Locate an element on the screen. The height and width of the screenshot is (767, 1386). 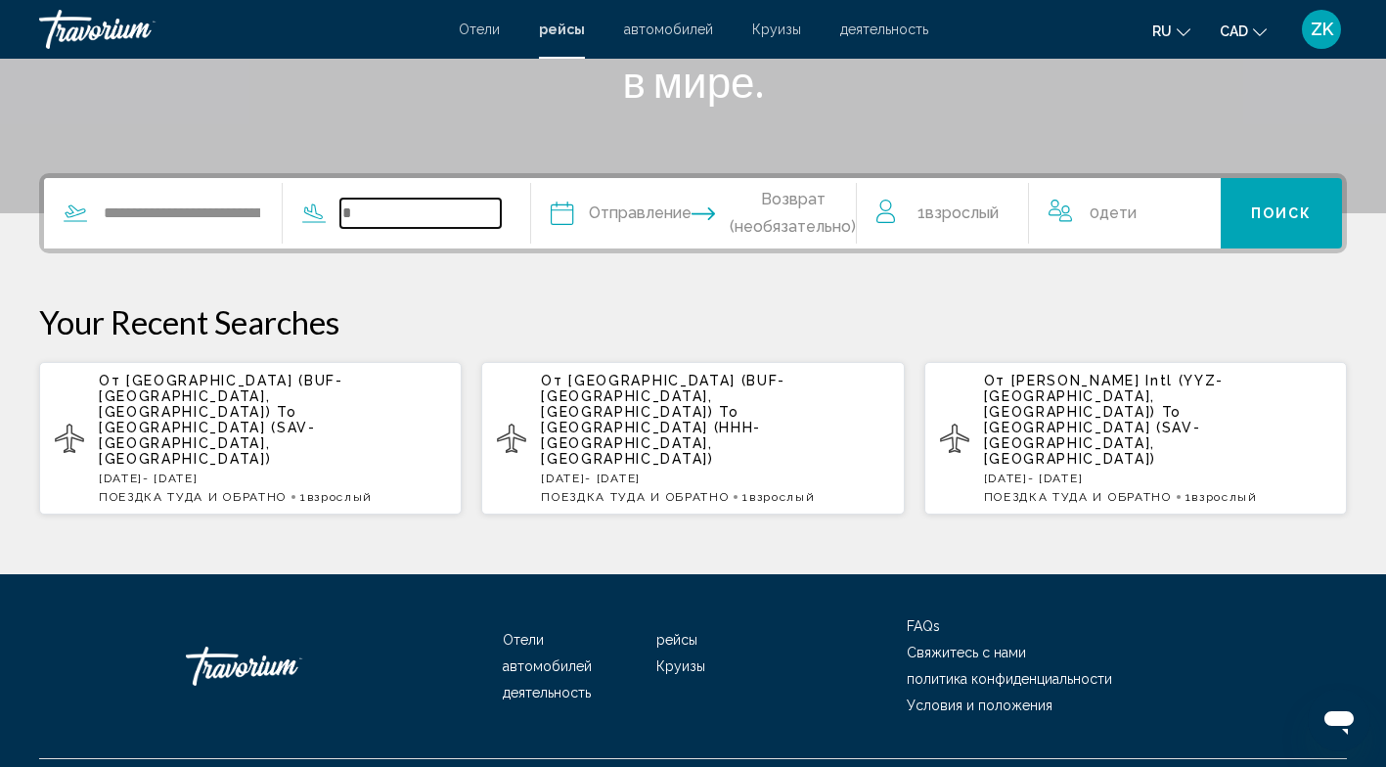
button: User Menu is located at coordinates (1322, 29).